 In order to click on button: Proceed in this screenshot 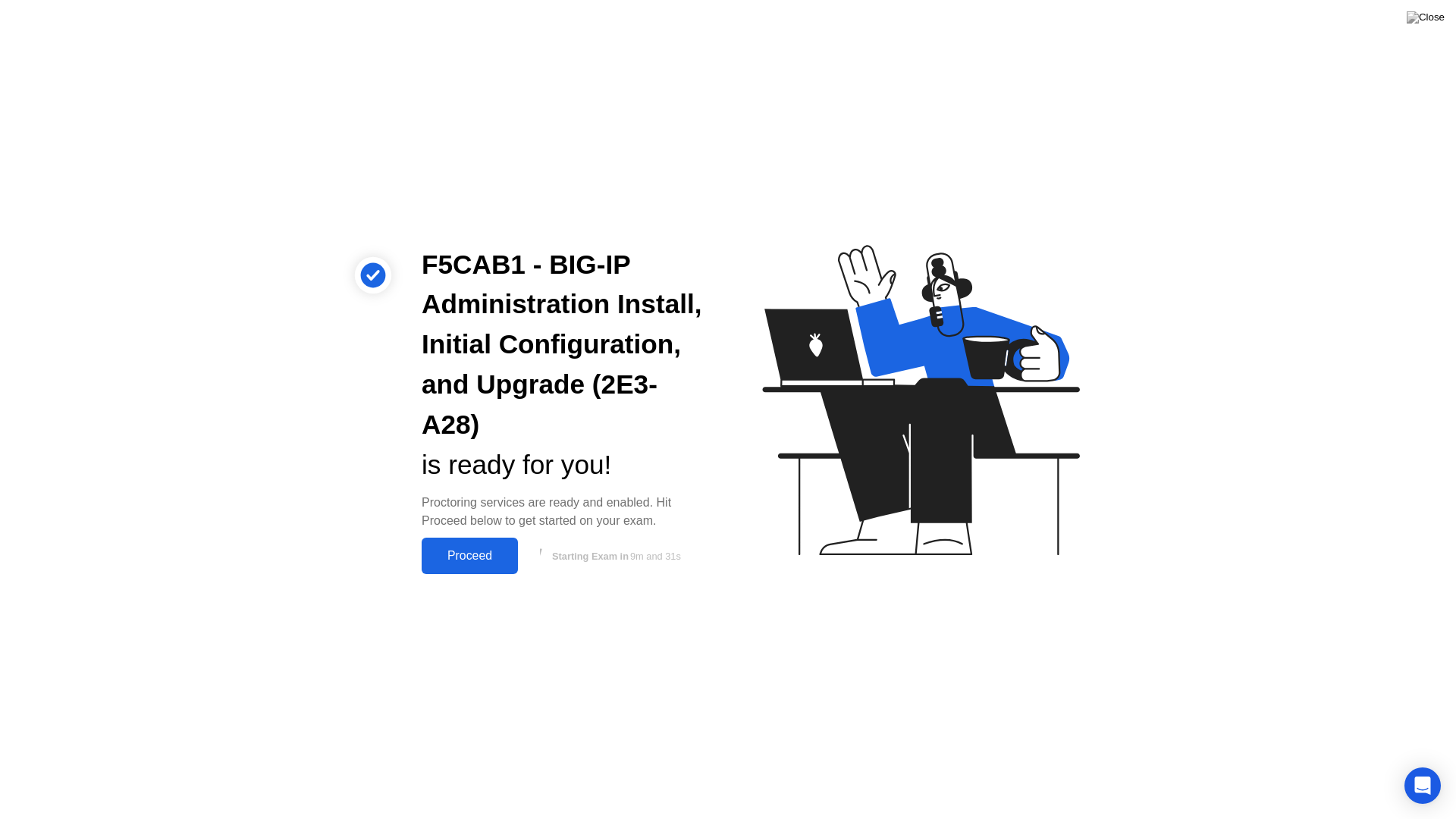, I will do `click(469, 556)`.